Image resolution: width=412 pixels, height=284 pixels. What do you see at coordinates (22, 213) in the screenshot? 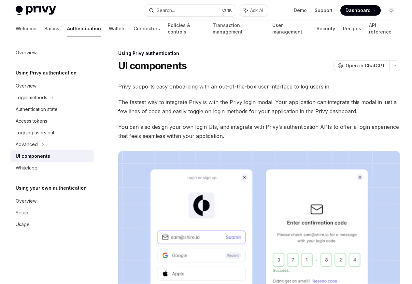
I see `div: Setup` at bounding box center [22, 213].